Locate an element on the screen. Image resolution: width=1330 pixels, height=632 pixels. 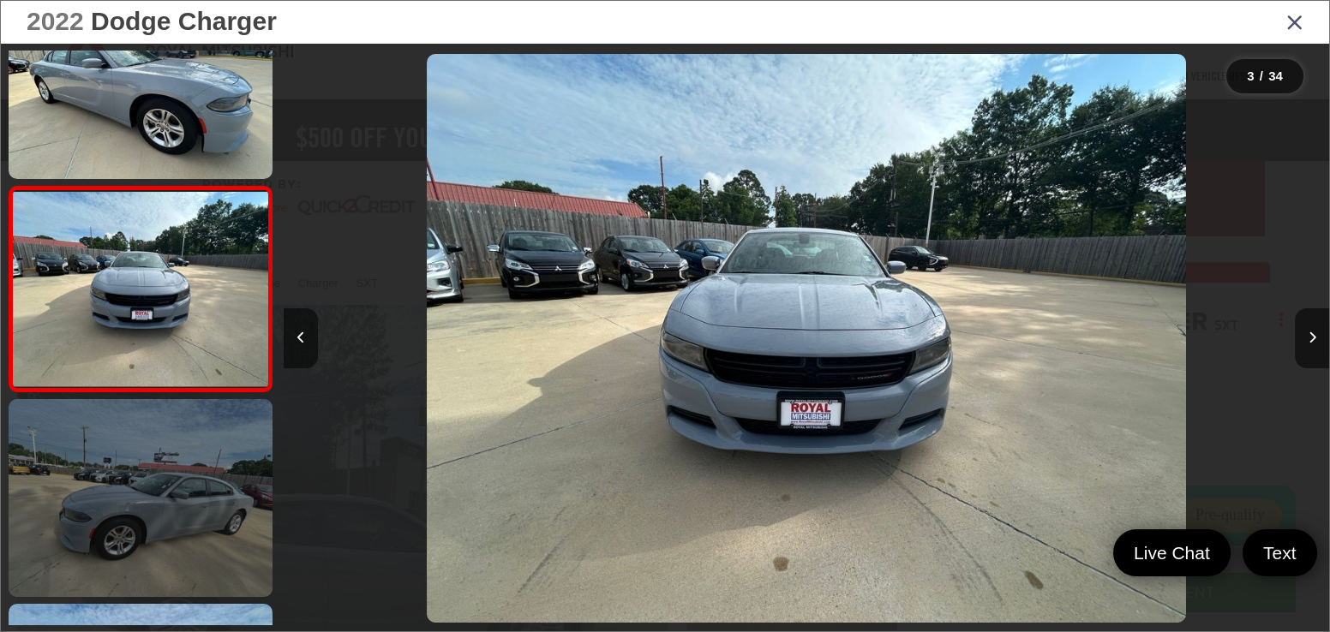
span: 2022 is located at coordinates (55, 21).